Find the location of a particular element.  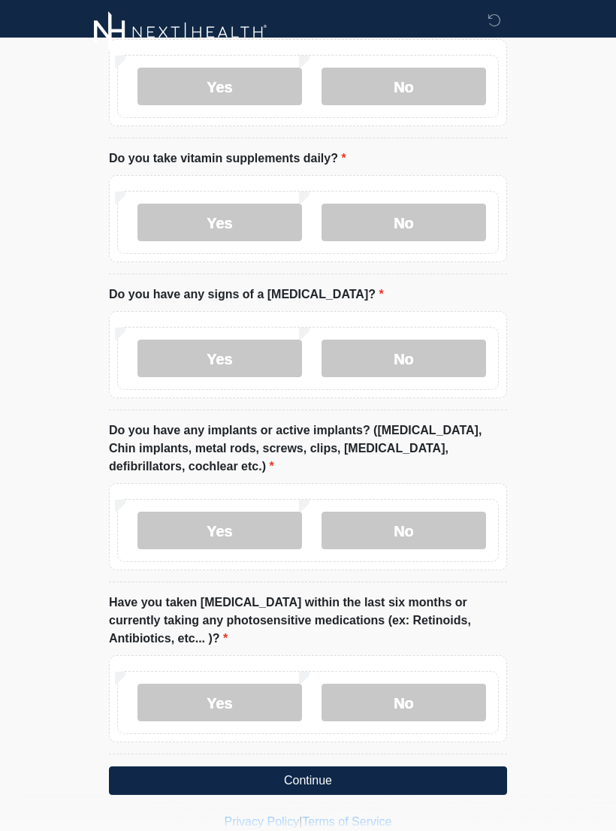

button: Continue is located at coordinates (308, 780).